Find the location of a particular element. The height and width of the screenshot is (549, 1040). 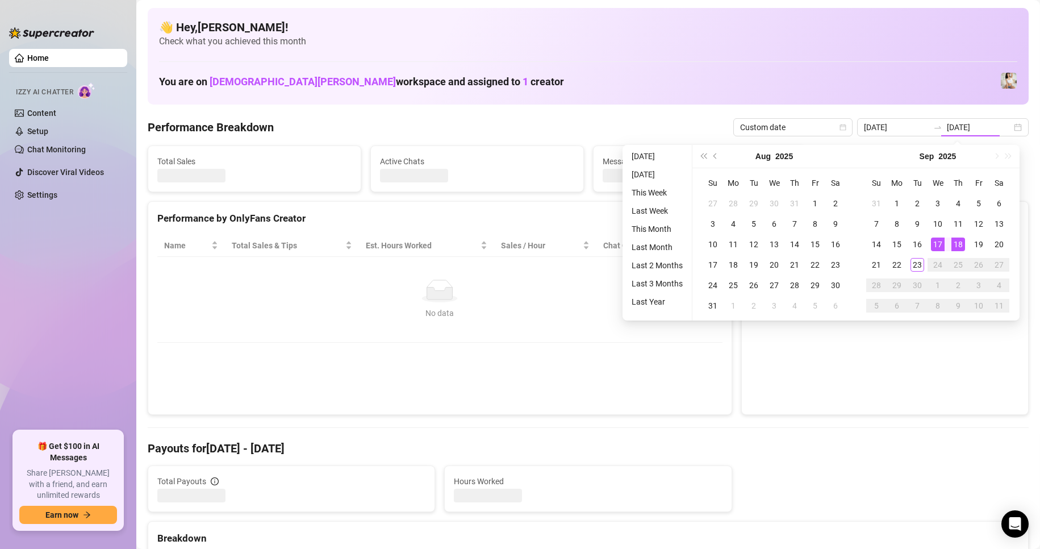

img: logo-BBDzfeDw.svg is located at coordinates (52, 33).